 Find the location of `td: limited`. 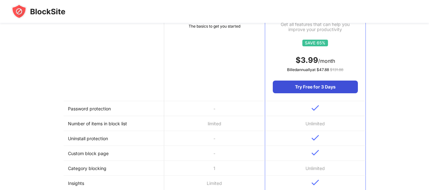

td: limited is located at coordinates (214, 124).